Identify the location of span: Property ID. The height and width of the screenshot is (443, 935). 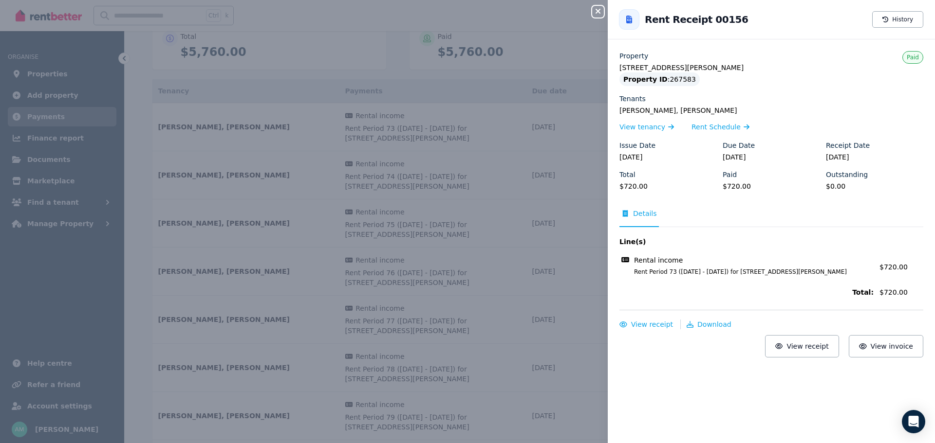
(645, 79).